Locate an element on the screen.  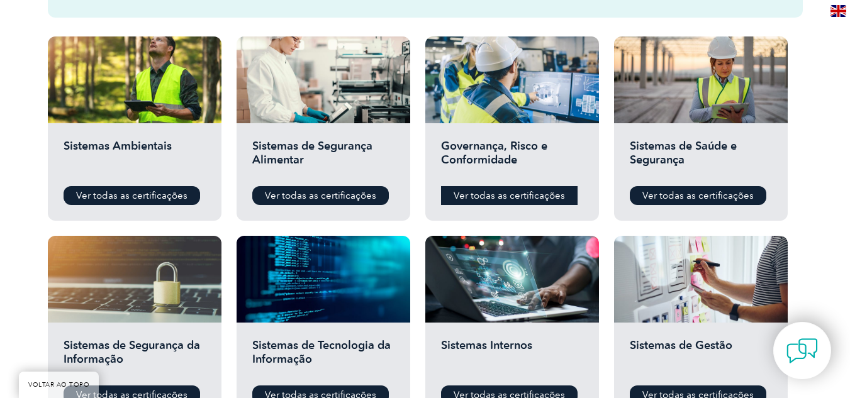
font: Sistemas Internos is located at coordinates (486, 345).